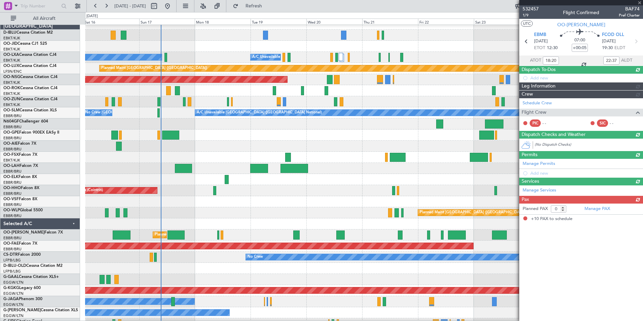 The height and width of the screenshot is (321, 643). I want to click on div: Sat 23, so click(501, 22).